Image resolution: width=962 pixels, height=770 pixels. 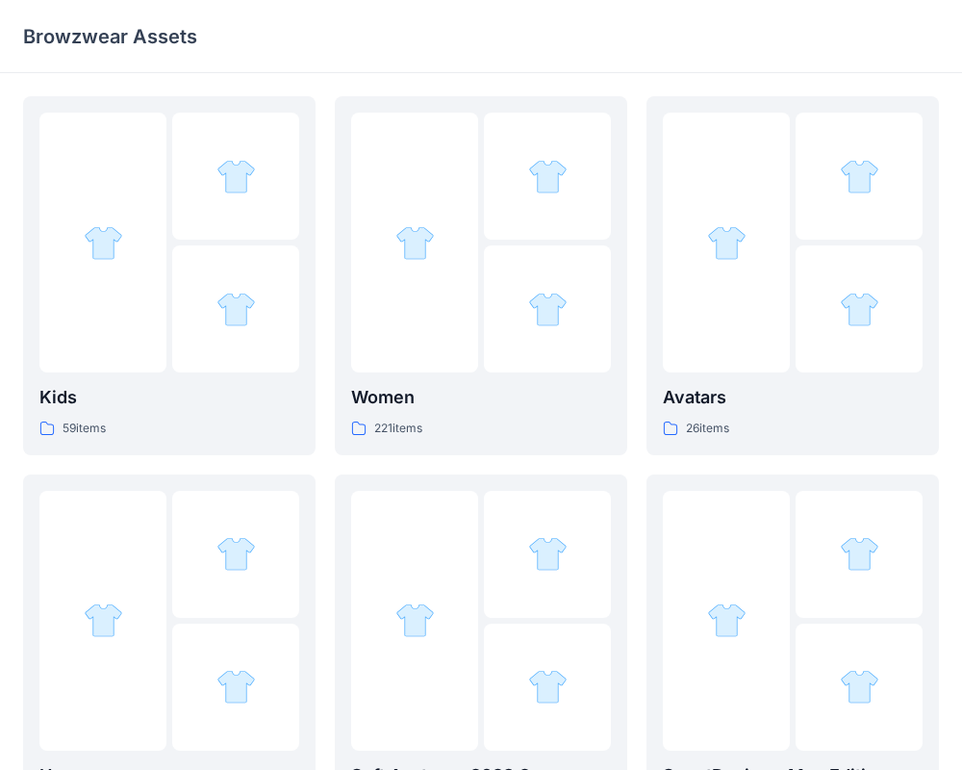 I want to click on p: Kids, so click(x=169, y=397).